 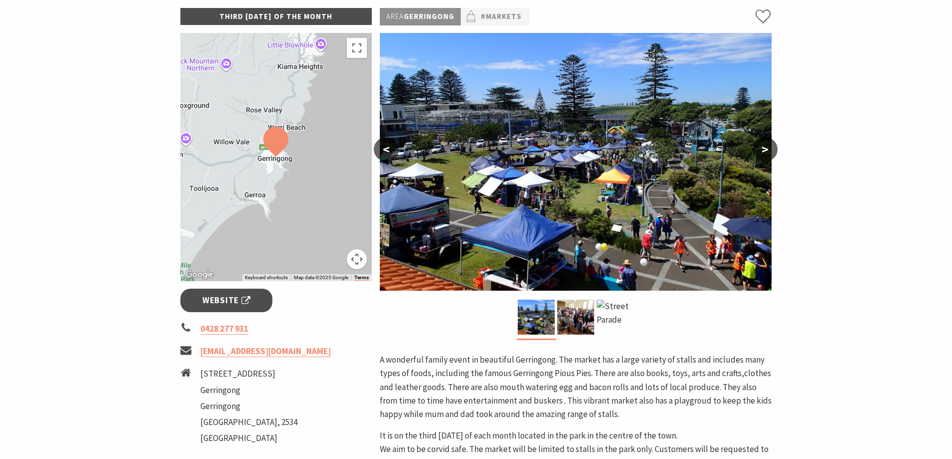 What do you see at coordinates (615, 317) in the screenshot?
I see `img: Street Parade` at bounding box center [615, 317].